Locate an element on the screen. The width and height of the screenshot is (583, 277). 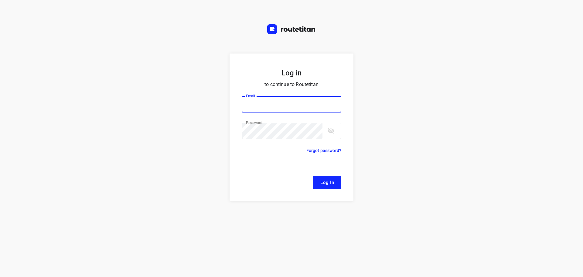
p: to continue to Routetitan is located at coordinates (292, 84).